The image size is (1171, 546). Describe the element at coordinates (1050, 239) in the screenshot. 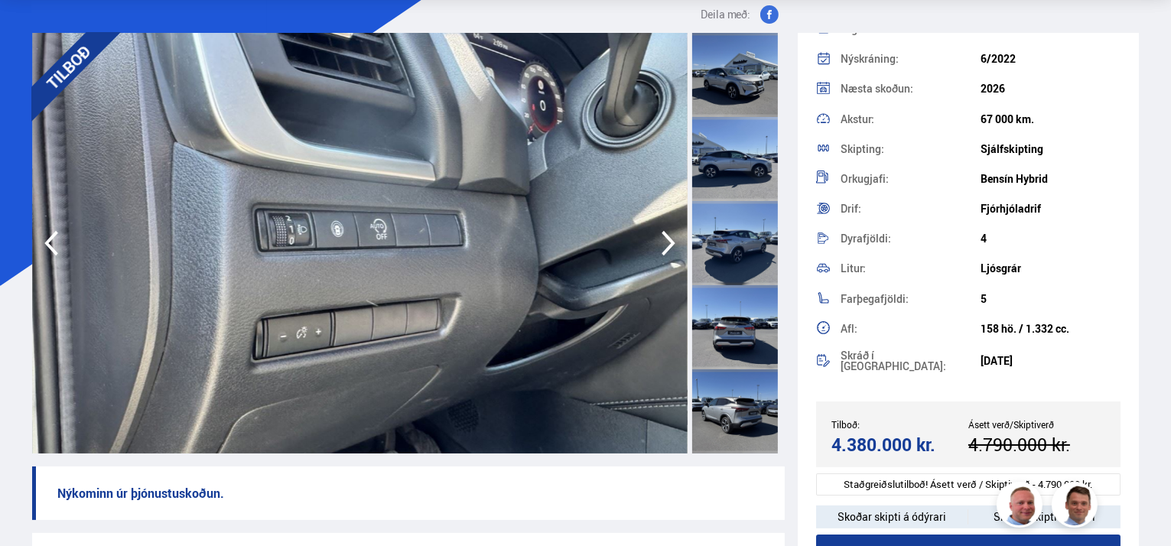

I see `div: 4` at that location.